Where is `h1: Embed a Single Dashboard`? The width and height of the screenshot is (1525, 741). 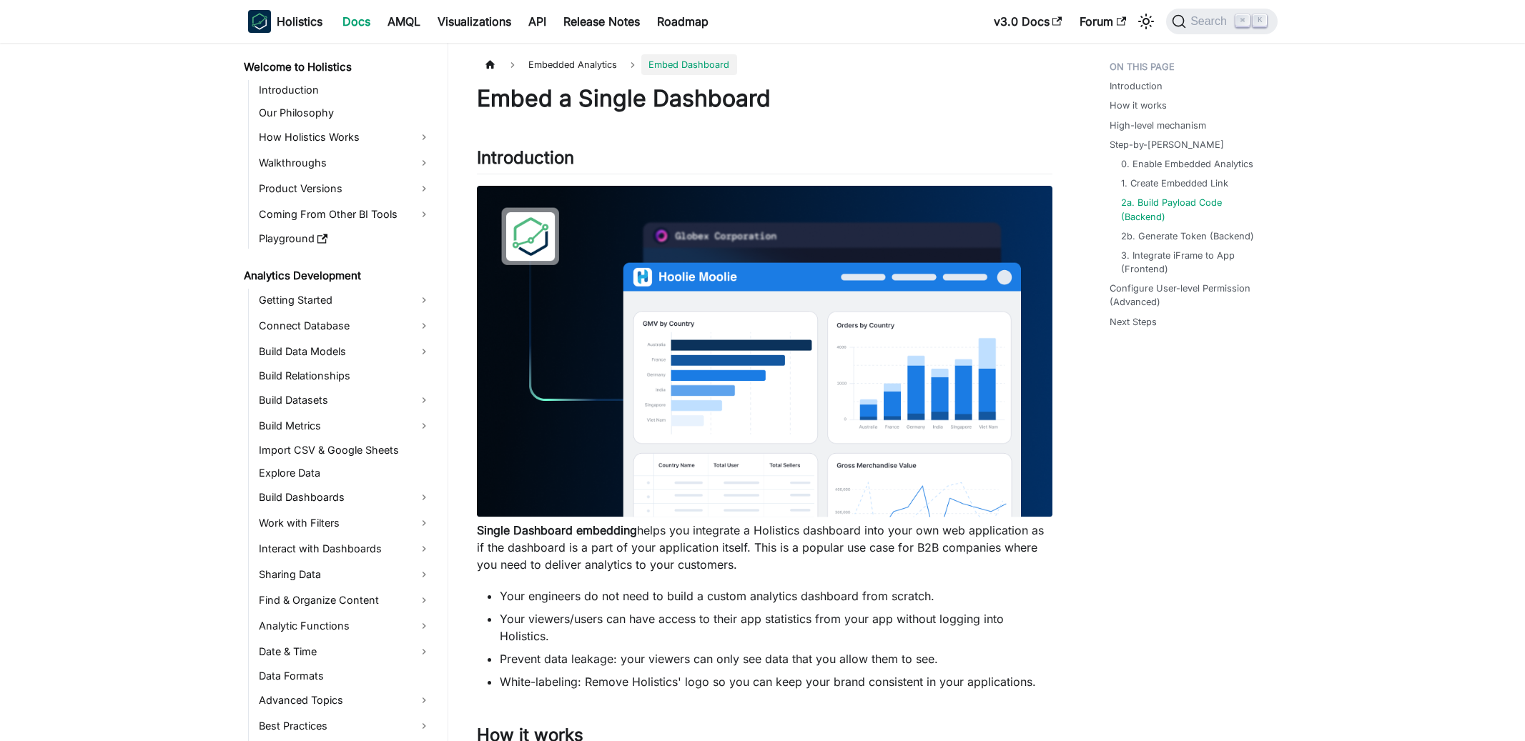
h1: Embed a Single Dashboard is located at coordinates (764, 99).